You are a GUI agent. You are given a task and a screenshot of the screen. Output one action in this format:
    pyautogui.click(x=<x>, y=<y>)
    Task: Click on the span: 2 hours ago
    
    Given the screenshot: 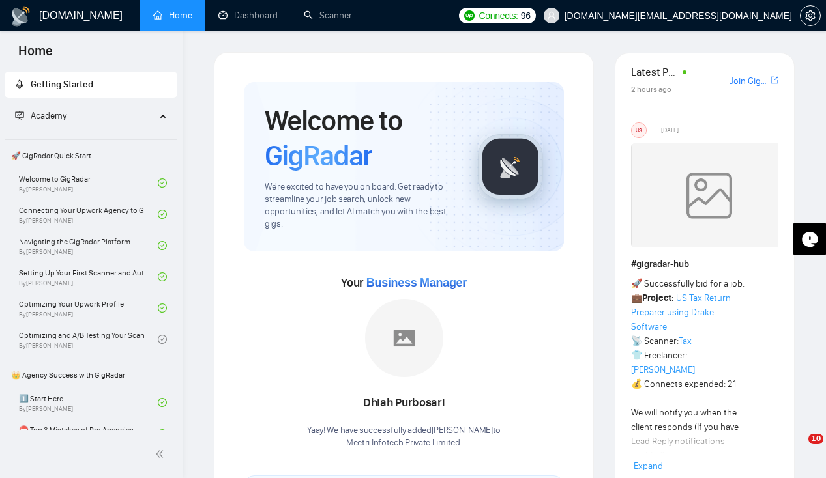 What is the action you would take?
    pyautogui.click(x=651, y=89)
    